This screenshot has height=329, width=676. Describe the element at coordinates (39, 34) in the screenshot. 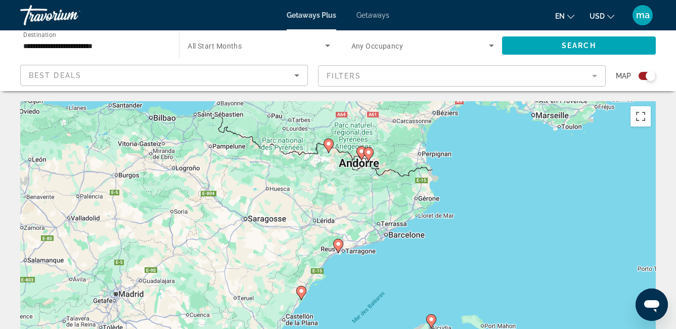

I see `span: Destination` at that location.